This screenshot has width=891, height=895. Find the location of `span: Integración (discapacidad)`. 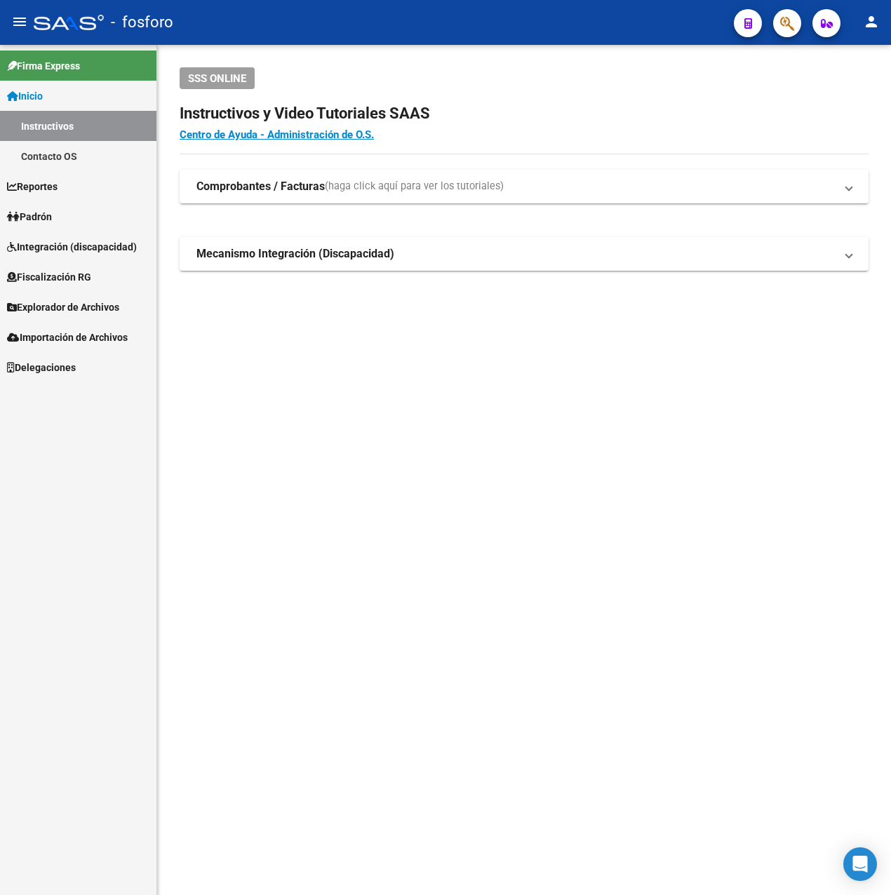

span: Integración (discapacidad) is located at coordinates (72, 247).